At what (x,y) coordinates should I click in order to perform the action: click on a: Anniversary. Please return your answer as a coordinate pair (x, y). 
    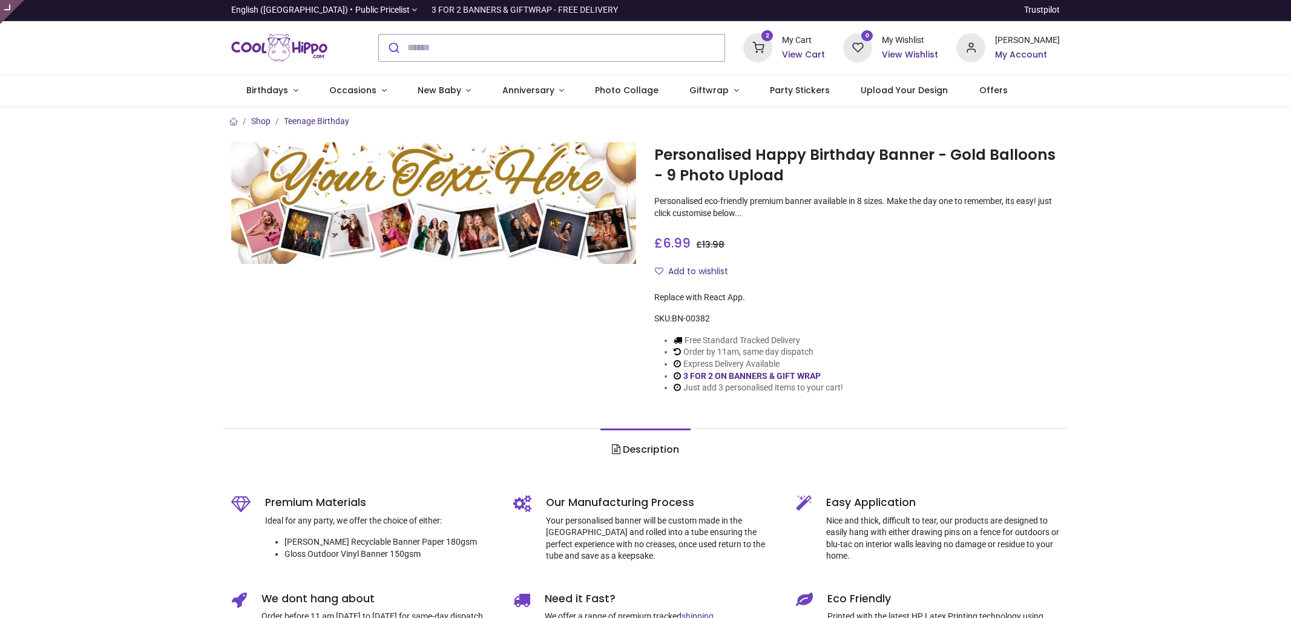
    Looking at the image, I should click on (533, 91).